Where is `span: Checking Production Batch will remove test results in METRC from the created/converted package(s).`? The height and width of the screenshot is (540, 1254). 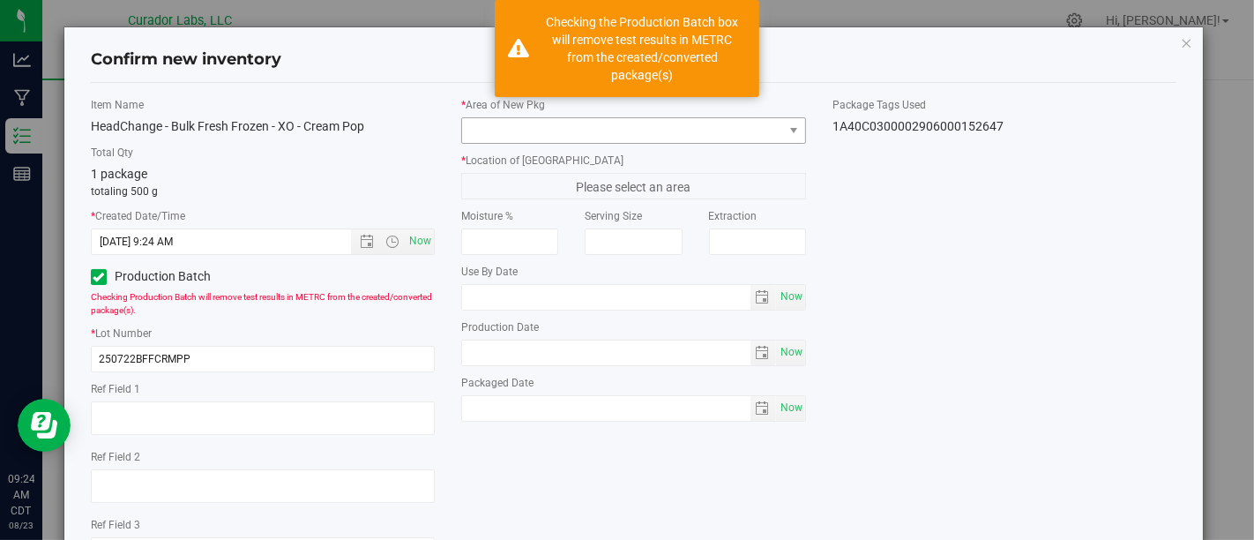 span: Checking Production Batch will remove test results in METRC from the created/converted package(s). is located at coordinates (261, 303).